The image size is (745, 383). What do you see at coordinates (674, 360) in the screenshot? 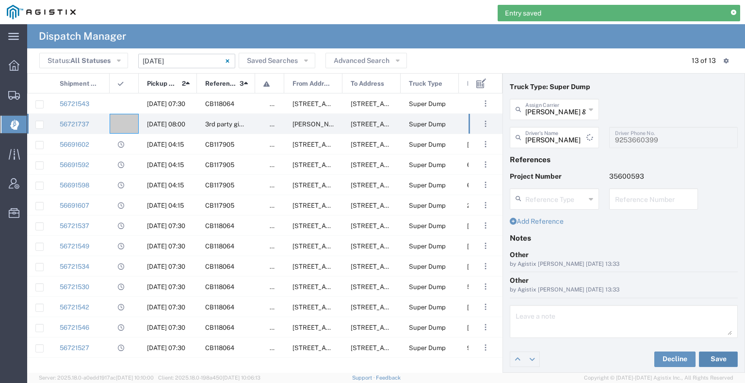
I see `button: Decline` at bounding box center [674, 360].